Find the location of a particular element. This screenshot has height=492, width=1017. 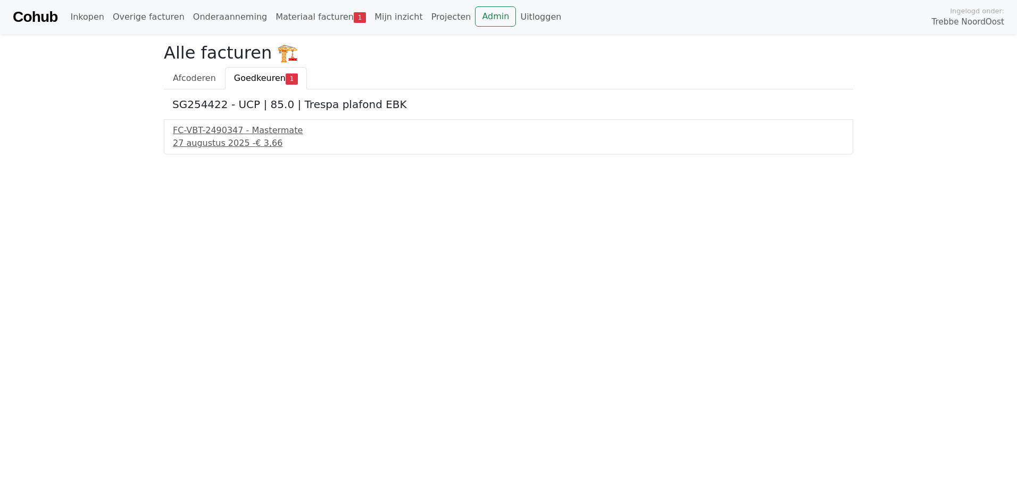

a: Overige facturen is located at coordinates (148, 17).